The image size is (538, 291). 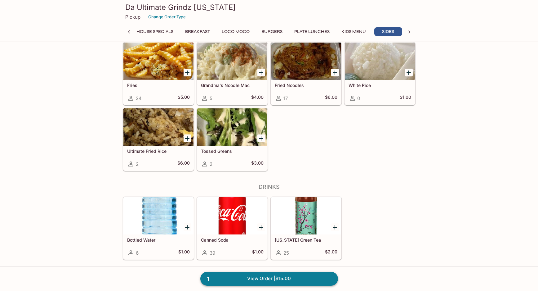 What do you see at coordinates (159, 74) in the screenshot?
I see `a: Fries24$5.00` at bounding box center [159, 74].